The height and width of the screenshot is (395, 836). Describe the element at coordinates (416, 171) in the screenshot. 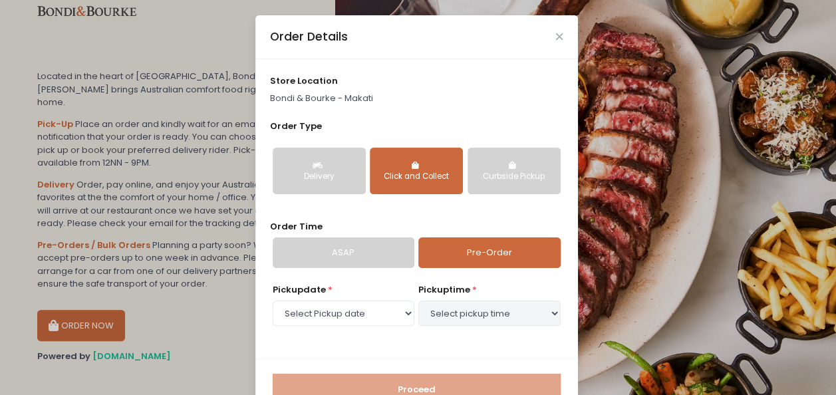

I see `button: Click and Collect` at that location.